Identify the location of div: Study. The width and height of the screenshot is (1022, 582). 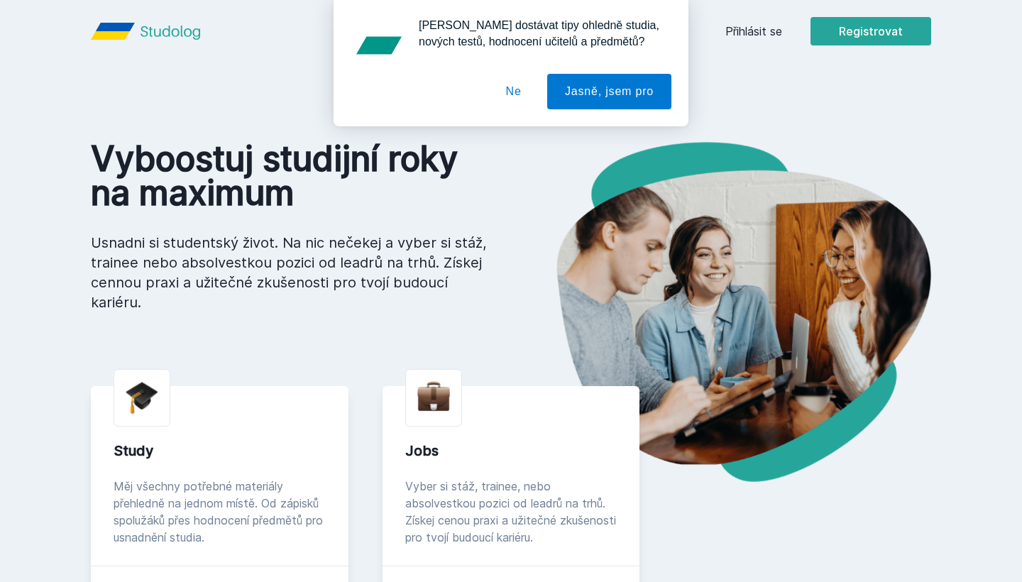
(219, 451).